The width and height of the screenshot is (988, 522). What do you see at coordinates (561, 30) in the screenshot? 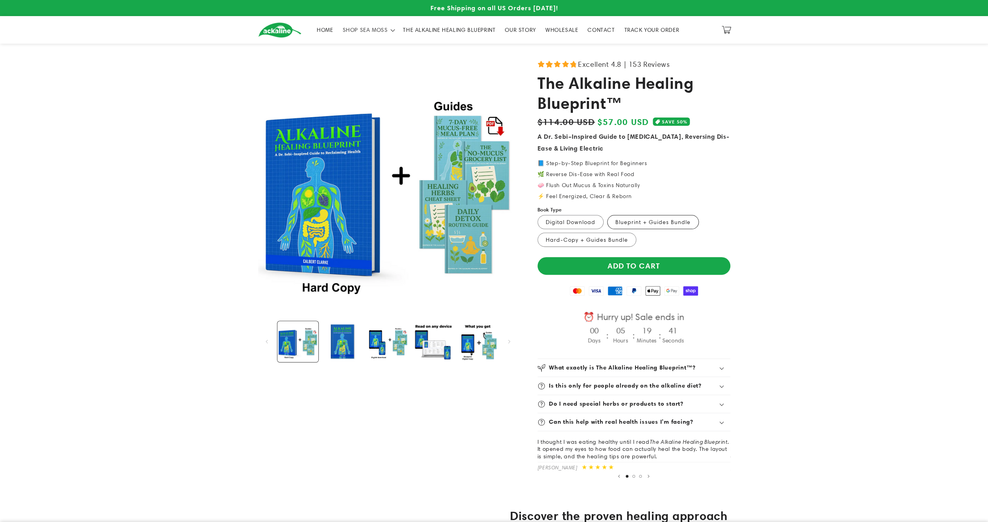
I see `span: WHOLESALE` at bounding box center [561, 30].